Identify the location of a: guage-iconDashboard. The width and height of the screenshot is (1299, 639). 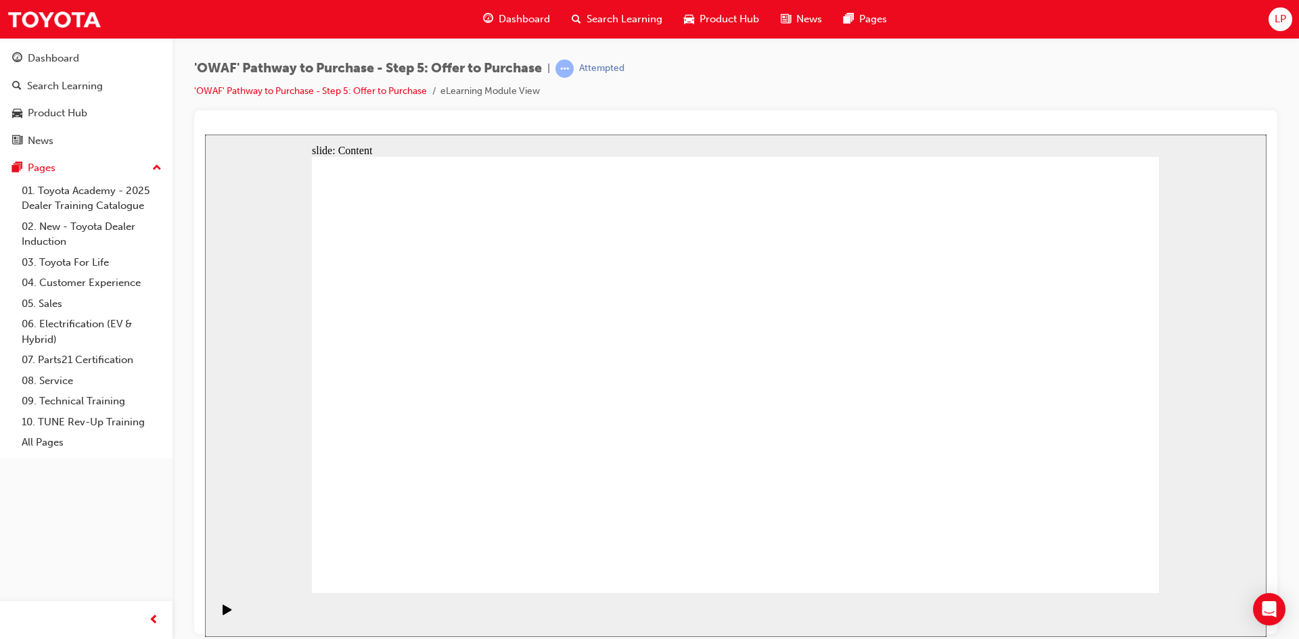
(516, 19).